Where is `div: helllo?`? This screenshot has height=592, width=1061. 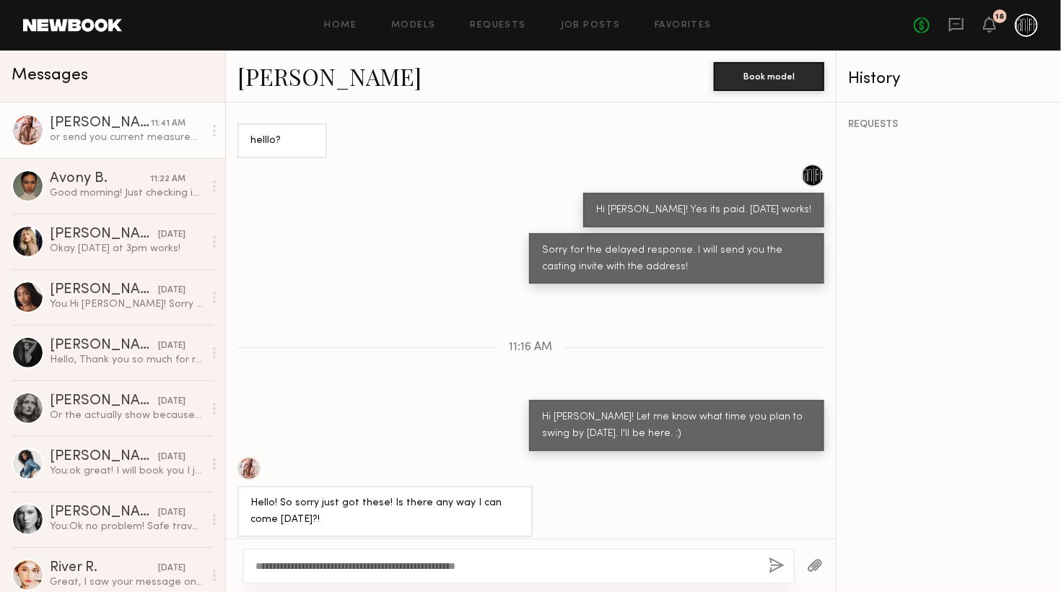
div: helllo? is located at coordinates (282, 141).